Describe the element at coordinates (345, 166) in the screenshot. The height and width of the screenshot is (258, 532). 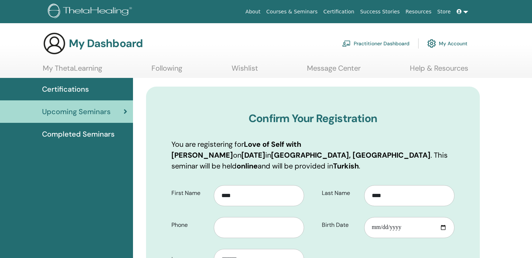
I see `b: Turkish` at that location.